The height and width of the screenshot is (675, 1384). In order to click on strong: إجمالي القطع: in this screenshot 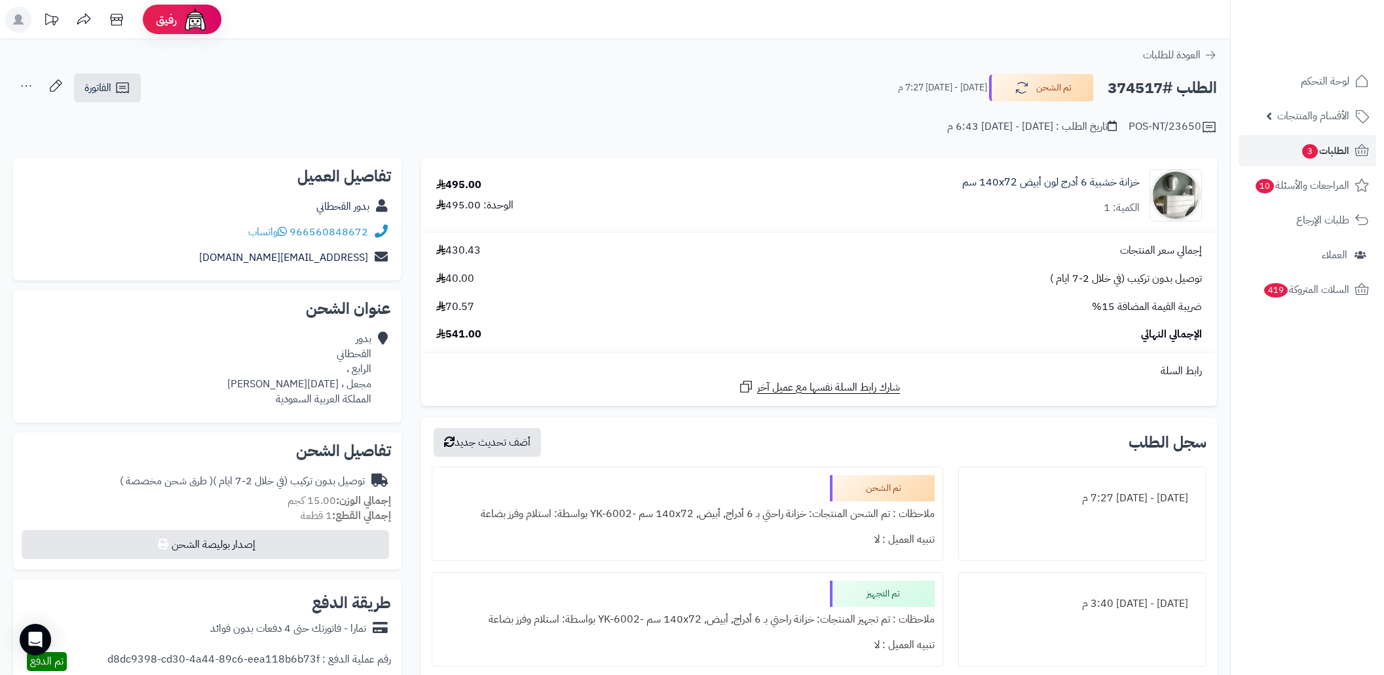, I will do `click(362, 516)`.